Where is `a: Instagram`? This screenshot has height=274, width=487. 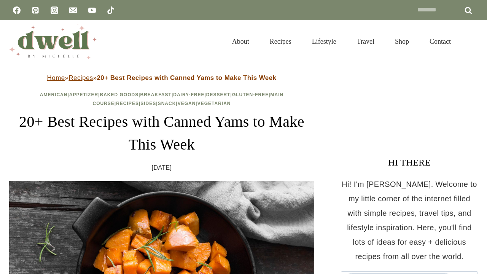 a: Instagram is located at coordinates (54, 10).